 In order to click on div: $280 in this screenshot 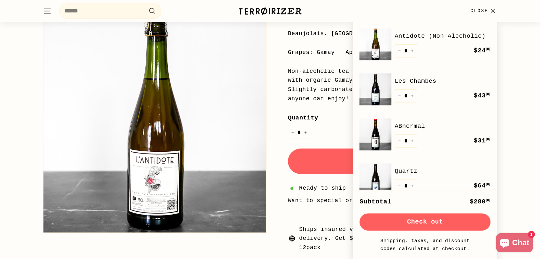, I will do `click(480, 202)`.